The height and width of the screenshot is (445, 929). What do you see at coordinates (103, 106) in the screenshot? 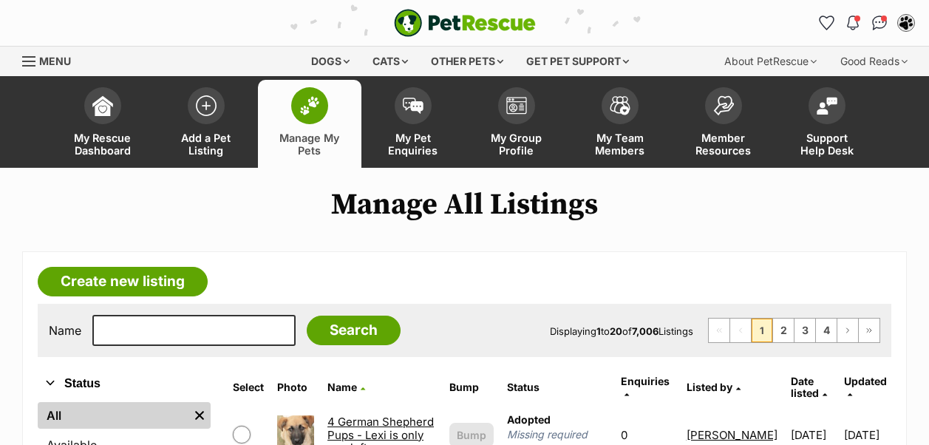
I see `img: dashboard-icon-eb2f2d2d3e046f16d808141f083e7271f6b2e854fb5c12c21221c1fb7104beca.svg` at bounding box center [103, 106].